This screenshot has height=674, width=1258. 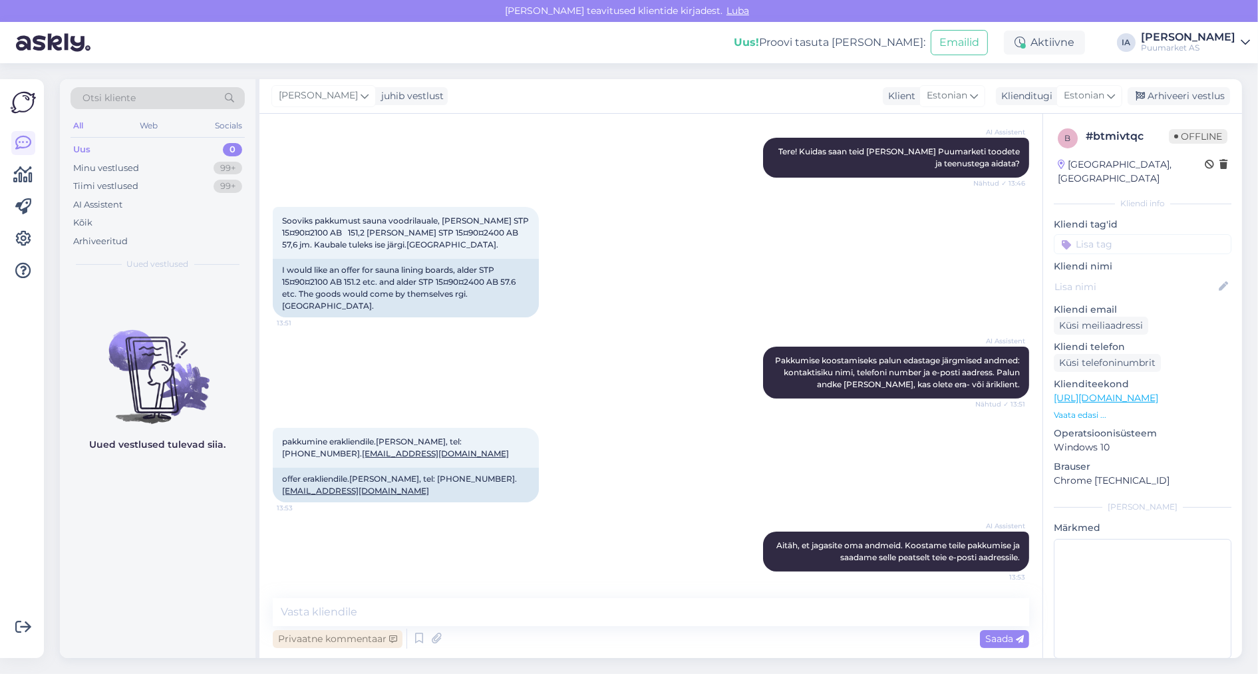 I want to click on div: Küsi meiliaadressi, so click(x=1101, y=325).